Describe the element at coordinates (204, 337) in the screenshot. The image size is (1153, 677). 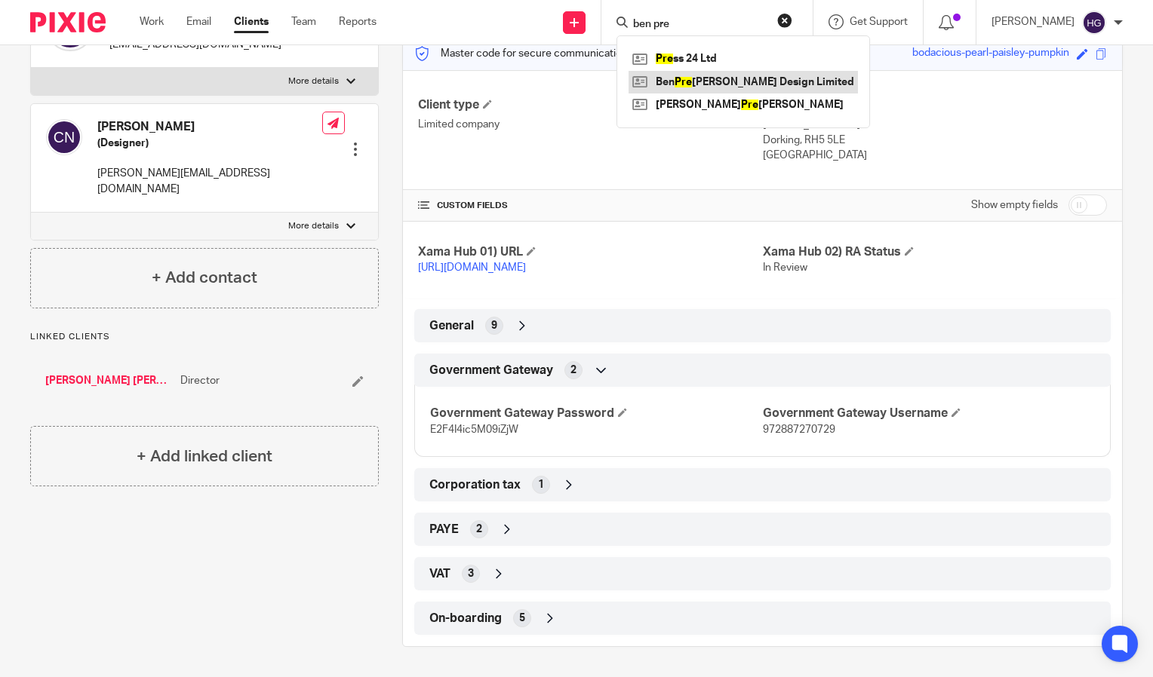
I see `p: Linked clients` at that location.